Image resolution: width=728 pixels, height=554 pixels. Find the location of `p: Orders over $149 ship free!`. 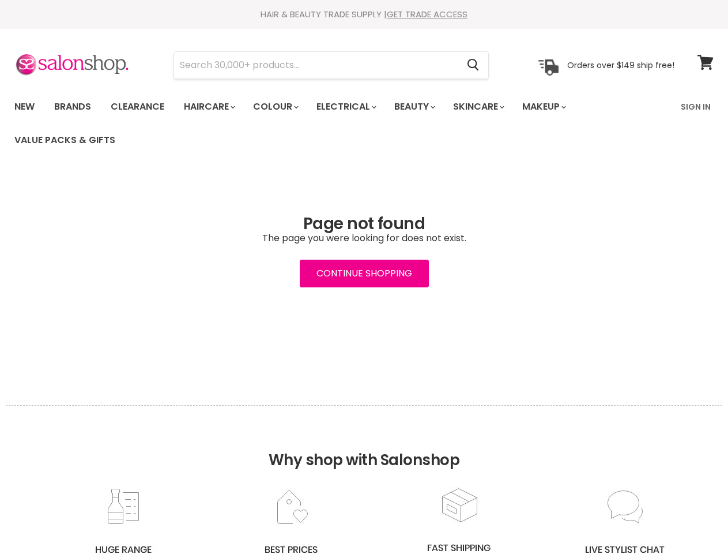

p: Orders over $149 ship free! is located at coordinates (621, 65).